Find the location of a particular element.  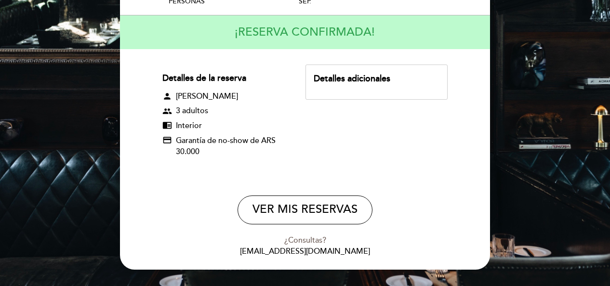

span: 3 adultos is located at coordinates (192, 111).